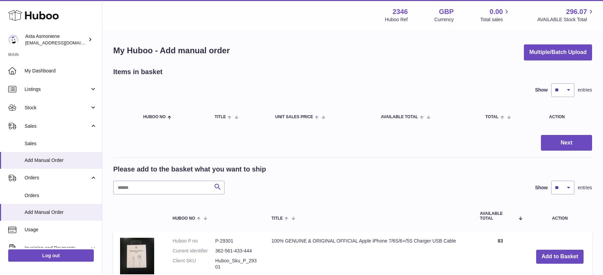 The image size is (603, 275). Describe the element at coordinates (194, 251) in the screenshot. I see `dt: Current identifier` at that location.